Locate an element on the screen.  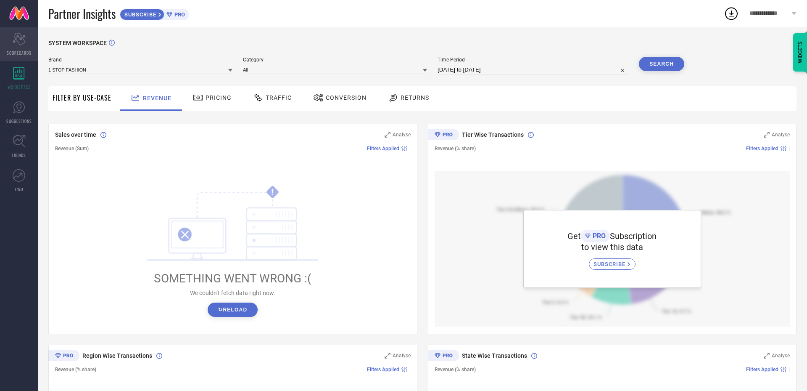
span: Sales over time is located at coordinates (76, 135).